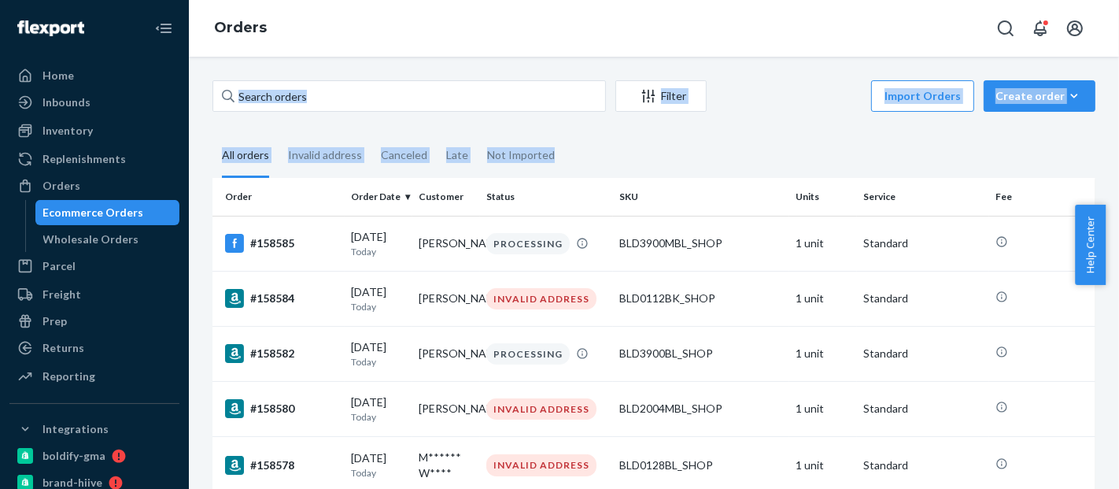 Image resolution: width=1119 pixels, height=489 pixels. I want to click on div: Canceled, so click(404, 155).